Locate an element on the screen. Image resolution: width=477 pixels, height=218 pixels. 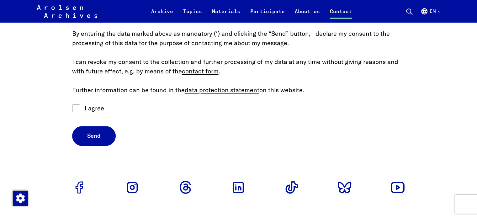
img: Change consent is located at coordinates (20, 198).